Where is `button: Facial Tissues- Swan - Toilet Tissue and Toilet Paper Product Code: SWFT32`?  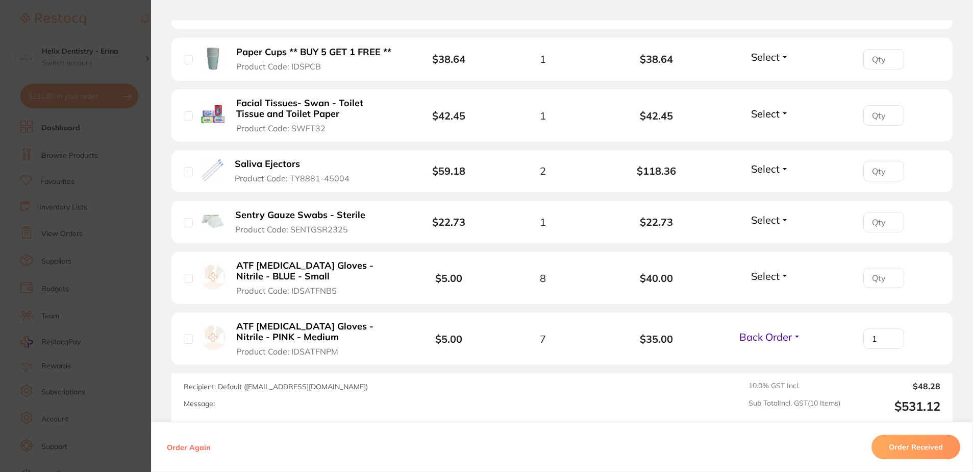
button: Facial Tissues- Swan - Toilet Tissue and Toilet Paper Product Code: SWFT32 is located at coordinates (314, 115).